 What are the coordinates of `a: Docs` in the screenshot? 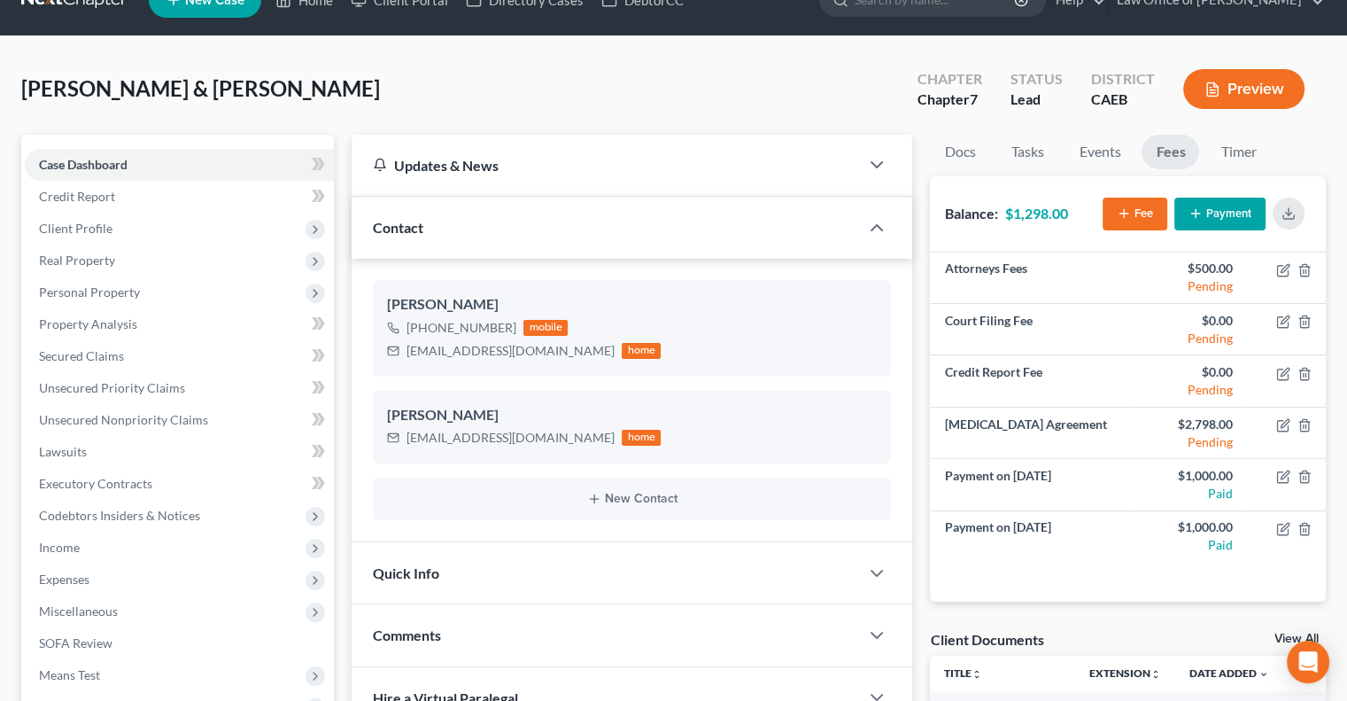 It's located at (959, 151).